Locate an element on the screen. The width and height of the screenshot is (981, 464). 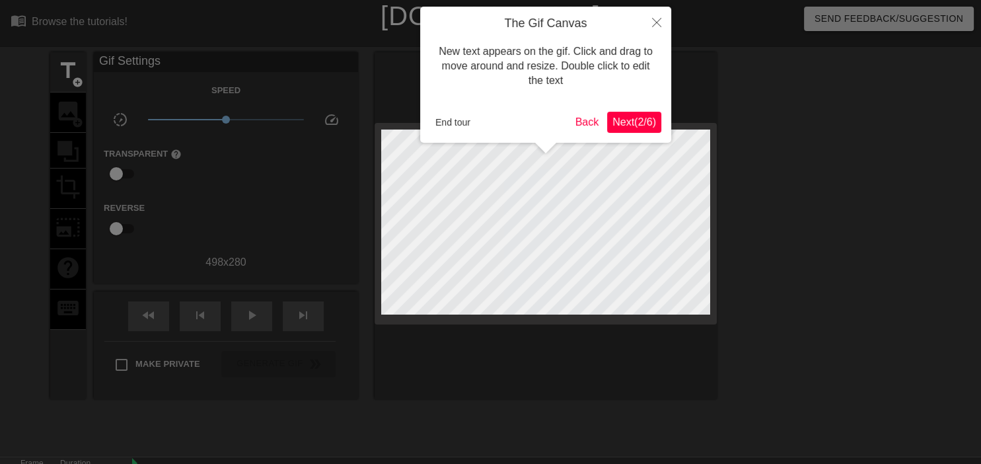
label: Speed is located at coordinates (226, 90).